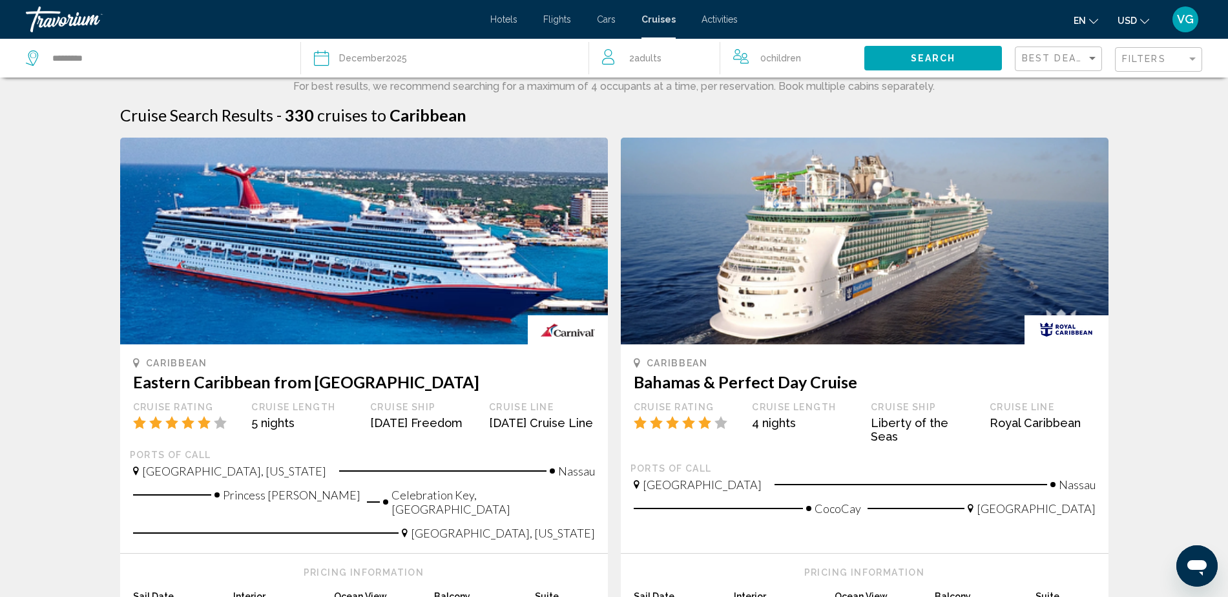  I want to click on div: 4 nights, so click(805, 423).